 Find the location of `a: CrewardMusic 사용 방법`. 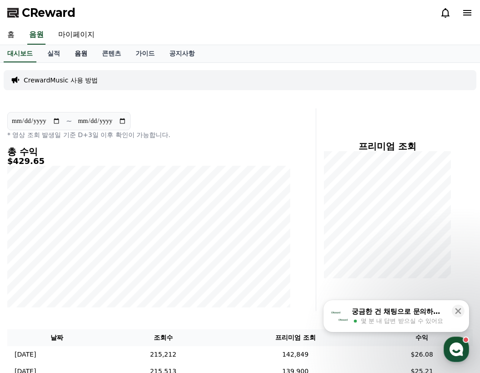

a: CrewardMusic 사용 방법 is located at coordinates (61, 80).